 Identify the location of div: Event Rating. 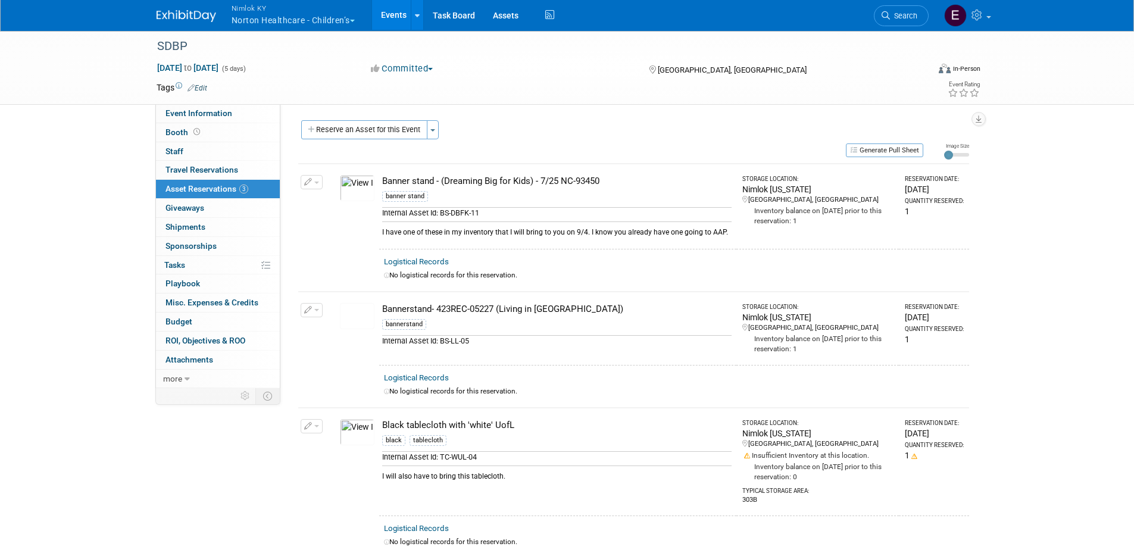
(964, 85).